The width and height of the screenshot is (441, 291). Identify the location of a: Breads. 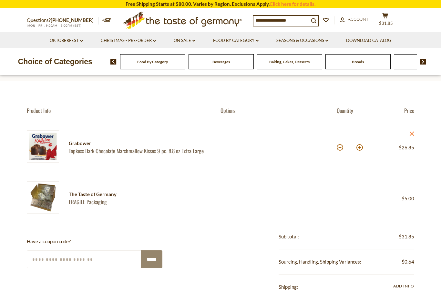
(357, 62).